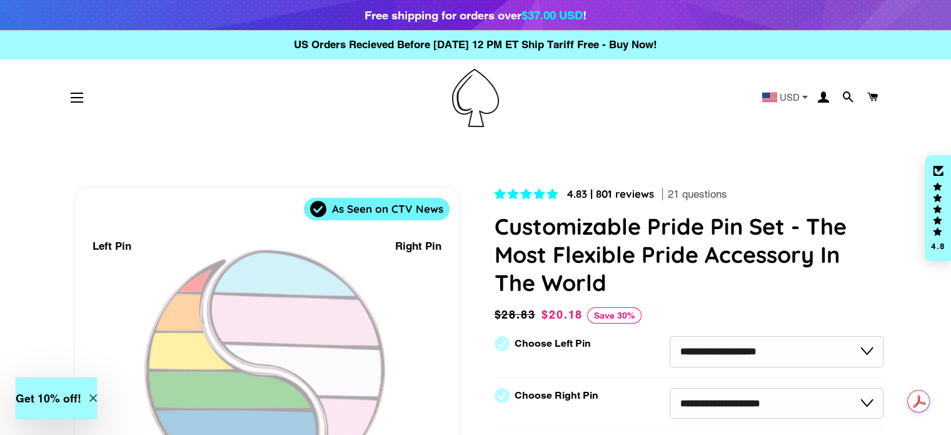 The height and width of the screenshot is (435, 951). Describe the element at coordinates (552, 15) in the screenshot. I see `span: $37.00 USD` at that location.